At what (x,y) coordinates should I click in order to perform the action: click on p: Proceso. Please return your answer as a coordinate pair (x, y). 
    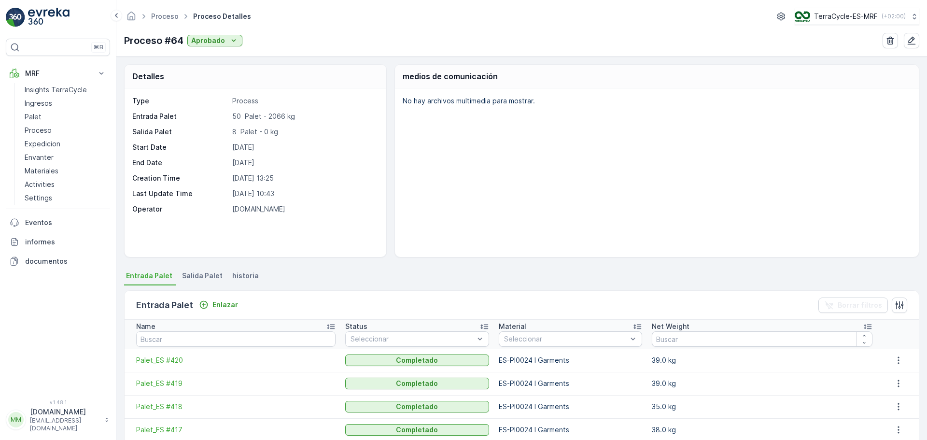
    Looking at the image, I should click on (38, 130).